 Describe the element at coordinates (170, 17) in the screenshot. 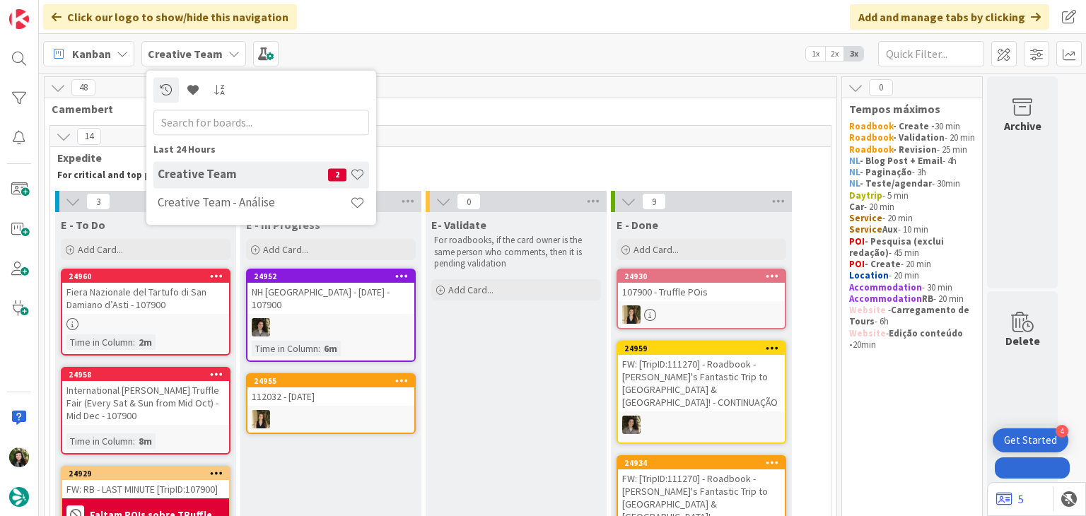

I see `div: Click our logo to show/hide this navigation` at that location.